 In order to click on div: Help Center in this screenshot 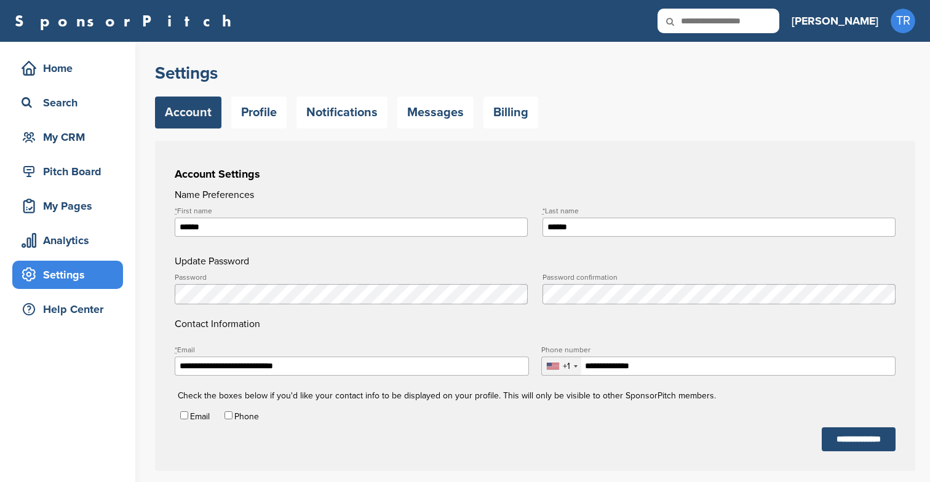, I will do `click(71, 309)`.